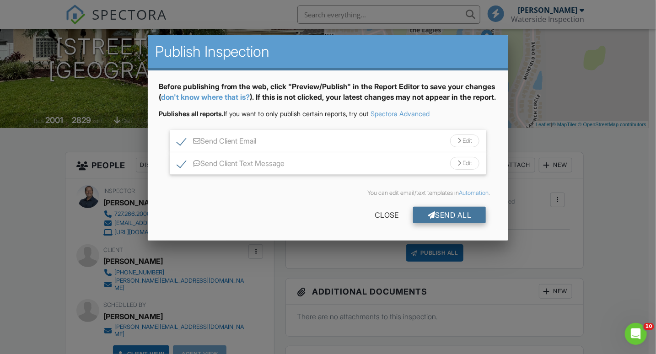  Describe the element at coordinates (400, 113) in the screenshot. I see `a: Spectora Advanced` at that location.